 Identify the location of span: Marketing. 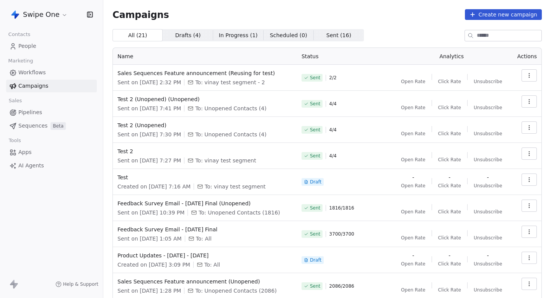
(21, 61).